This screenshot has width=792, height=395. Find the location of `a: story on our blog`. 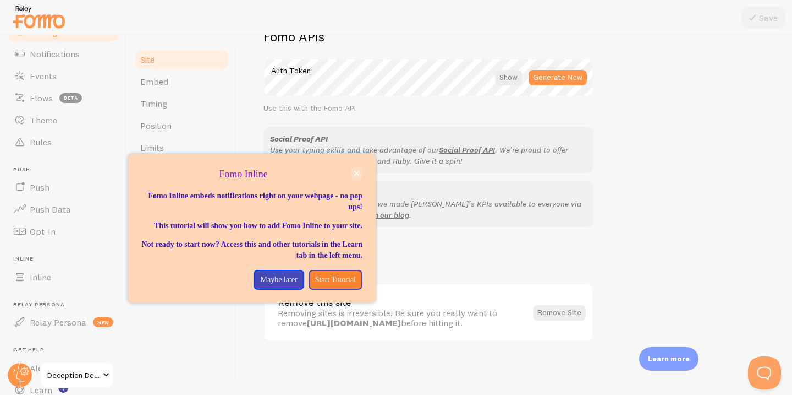

a: story on our blog is located at coordinates (380, 215).